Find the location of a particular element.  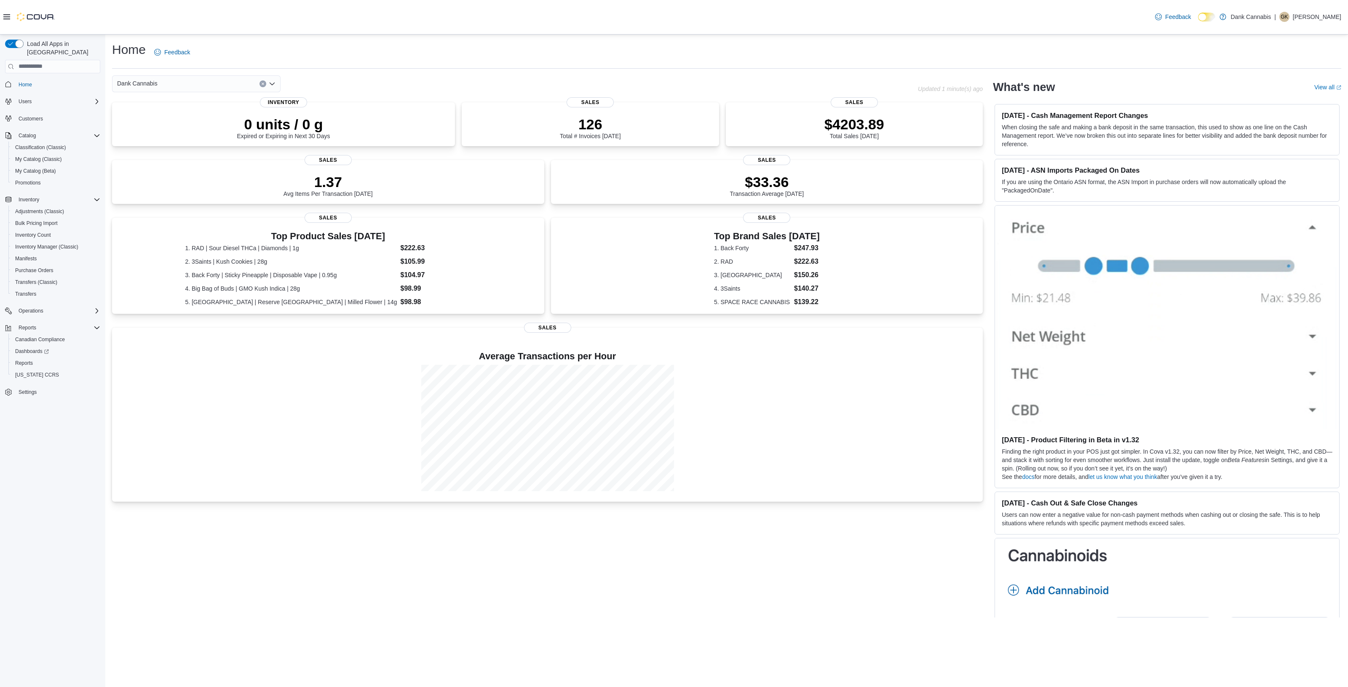

dt: 5. SPACE RACE CANNABIS is located at coordinates (753, 302).